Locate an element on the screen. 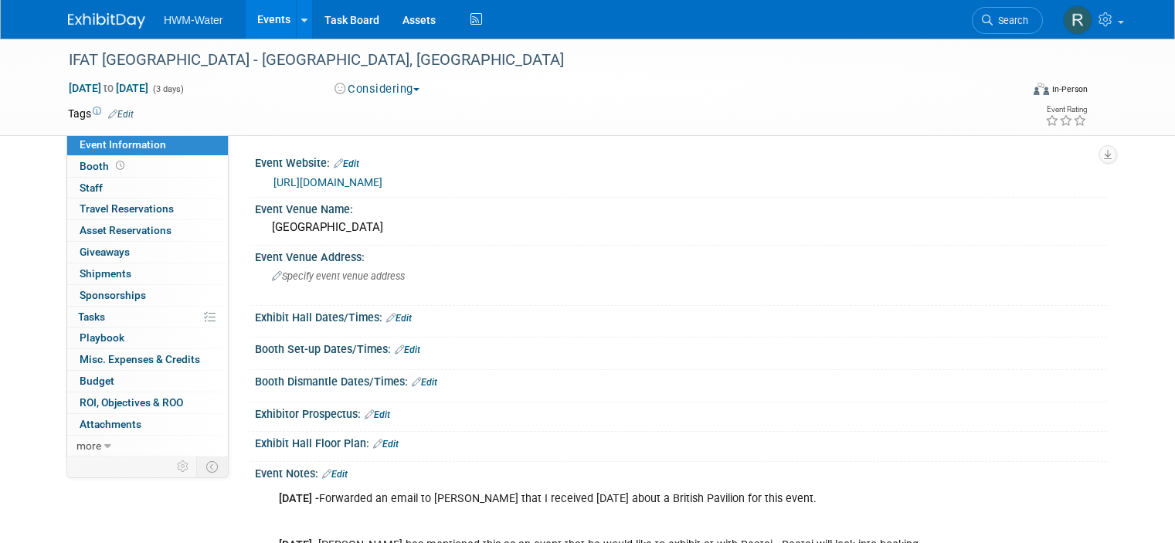  a: ROI, Objectives & ROO is located at coordinates (148, 403).